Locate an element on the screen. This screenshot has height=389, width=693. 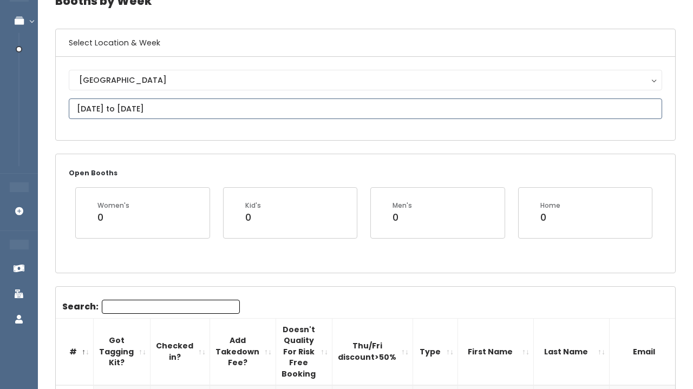
div: Women's is located at coordinates (113, 206).